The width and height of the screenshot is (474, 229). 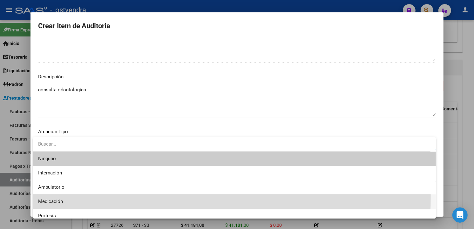 What do you see at coordinates (231, 144) in the screenshot?
I see `input: dropdown search` at bounding box center [231, 144].